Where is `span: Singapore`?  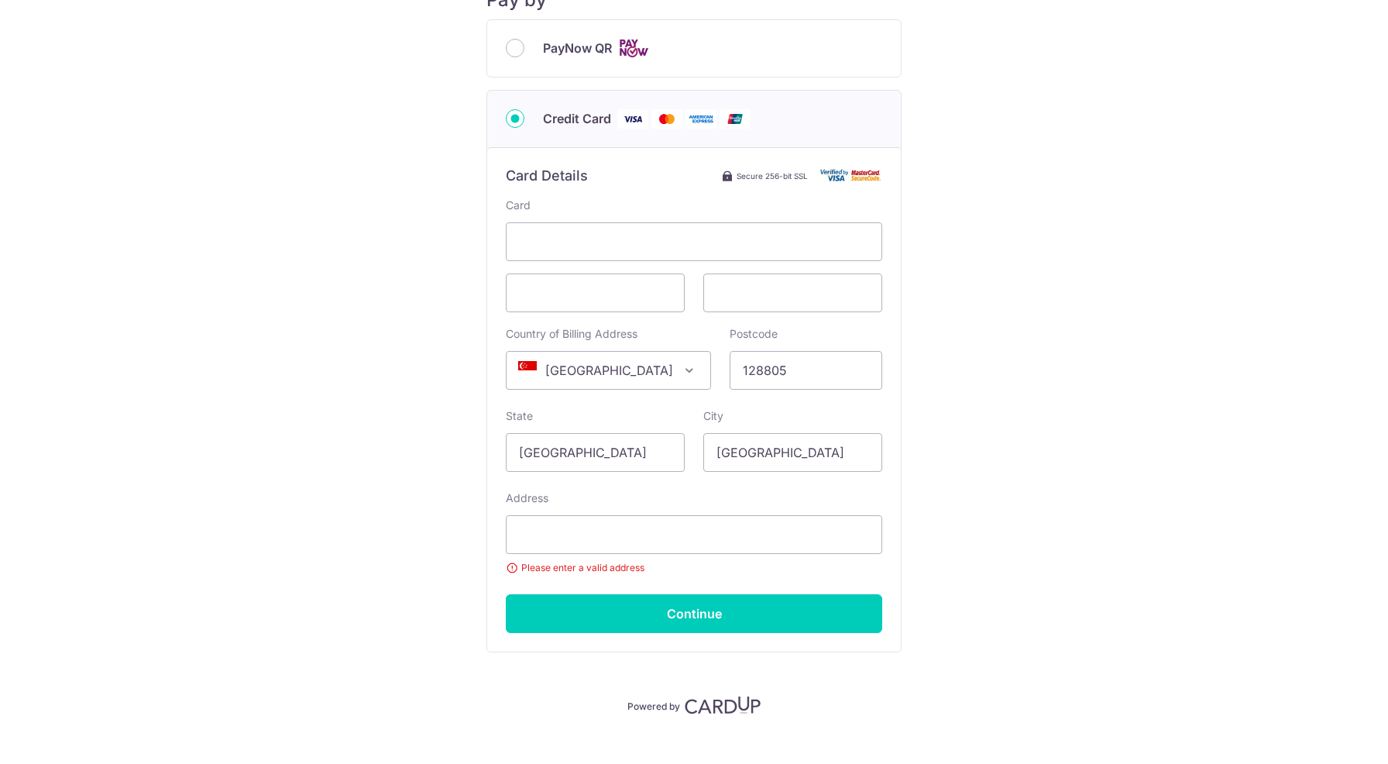 span: Singapore is located at coordinates (608, 370).